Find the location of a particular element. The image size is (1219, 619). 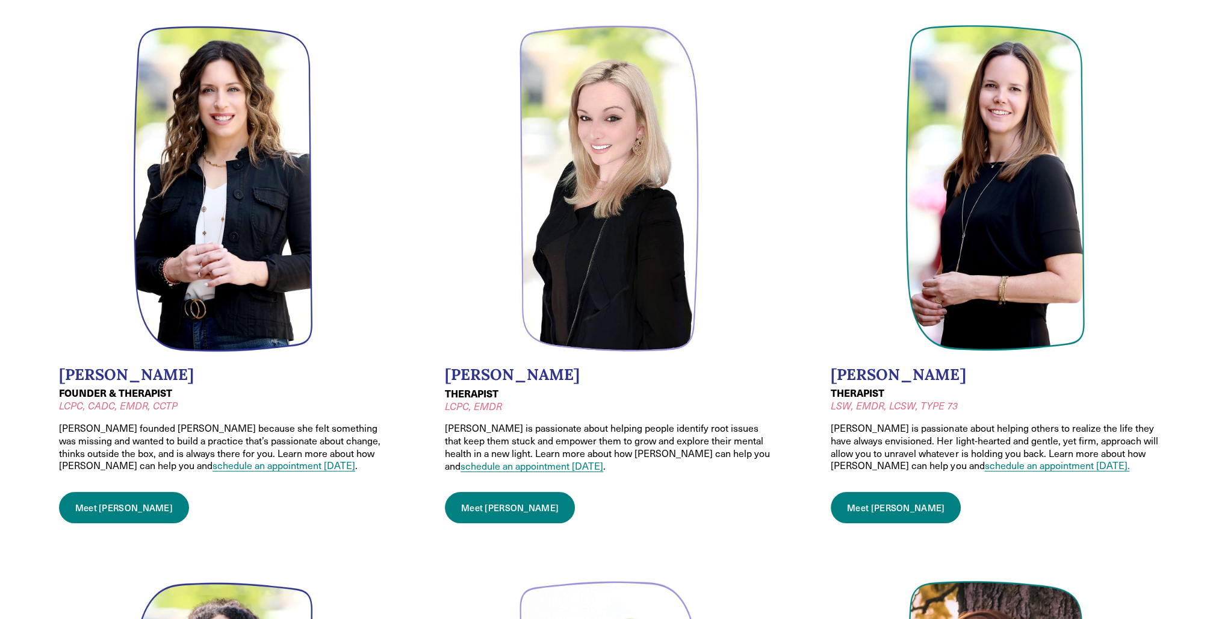

strong: FOUNDER & THERAPIST is located at coordinates (116, 392).